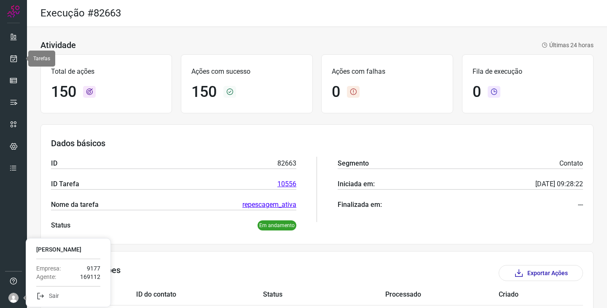  Describe the element at coordinates (75, 205) in the screenshot. I see `p: Nome da tarefa` at that location.